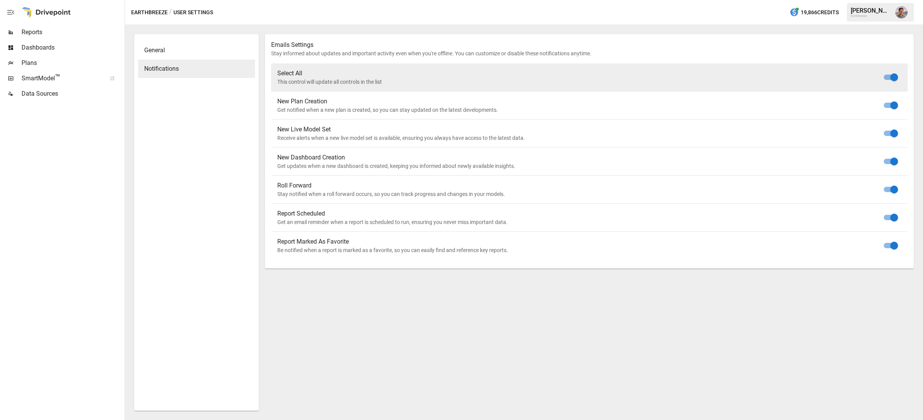 The width and height of the screenshot is (923, 420). I want to click on span: SmartModel, so click(62, 78).